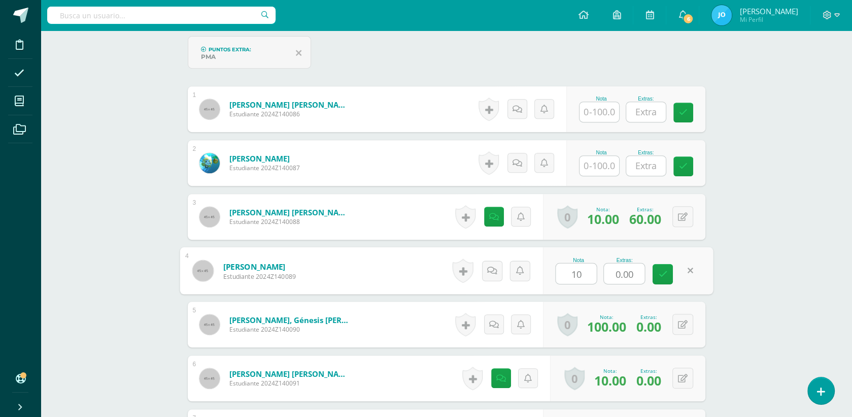 Image resolution: width=852 pixels, height=417 pixels. Describe the element at coordinates (290, 329) in the screenshot. I see `span: Estudiante 2024Z140090` at that location.